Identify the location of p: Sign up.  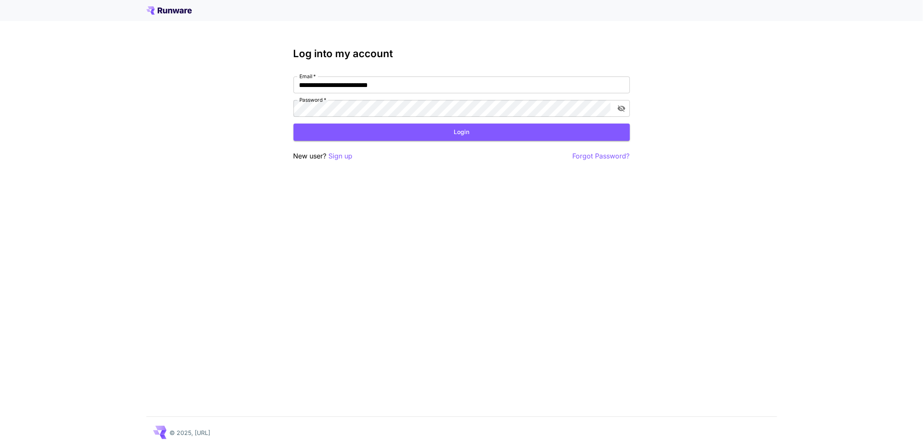
(341, 156).